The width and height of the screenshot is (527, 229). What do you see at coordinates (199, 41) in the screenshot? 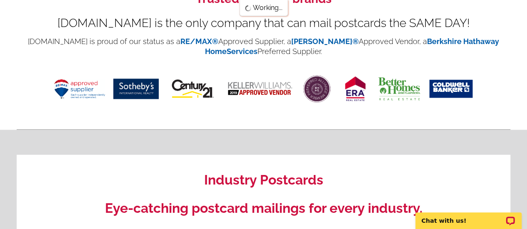
I see `a: RE/MAX®` at bounding box center [199, 41].